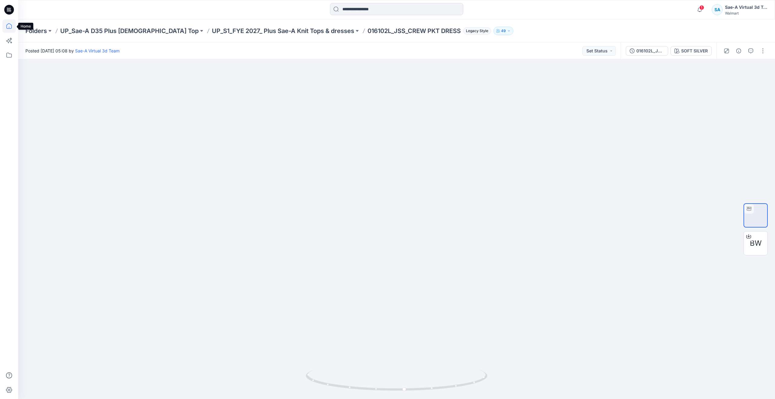 Image resolution: width=775 pixels, height=399 pixels. I want to click on p: 49, so click(504, 31).